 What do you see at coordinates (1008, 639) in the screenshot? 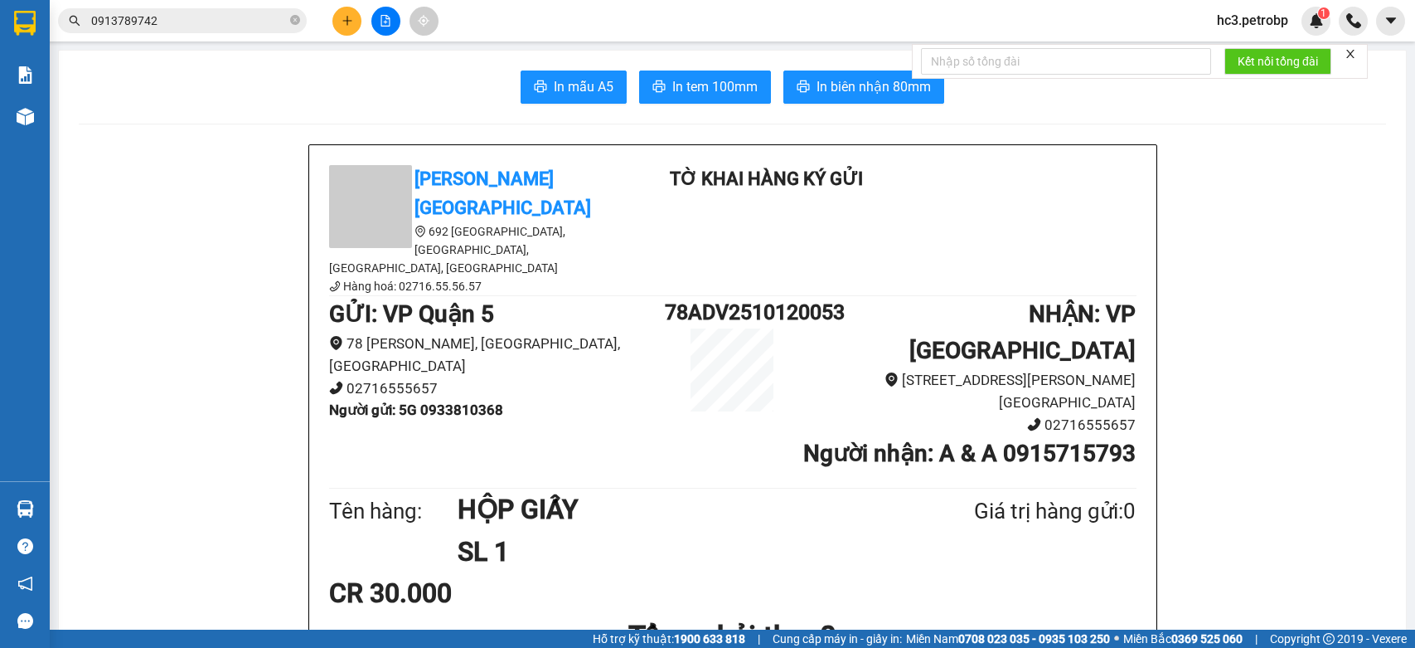
I see `span: Miền Nam` at bounding box center [1008, 639].